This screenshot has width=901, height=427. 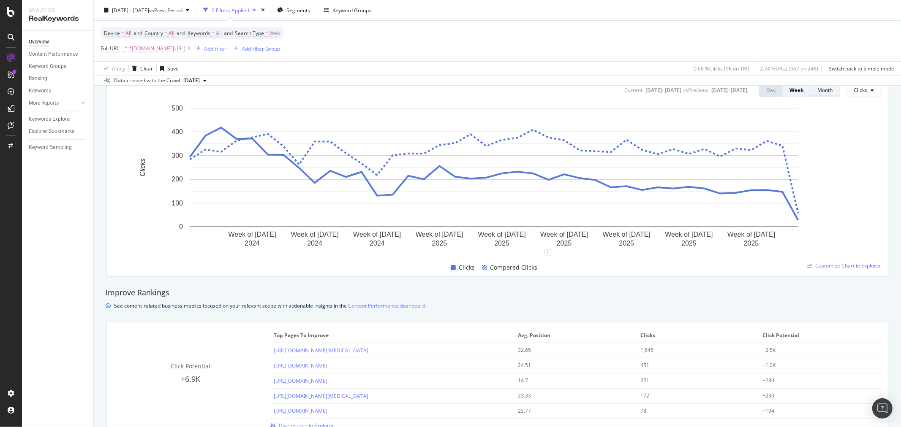 What do you see at coordinates (177, 132) in the screenshot?
I see `text: 400` at bounding box center [177, 132].